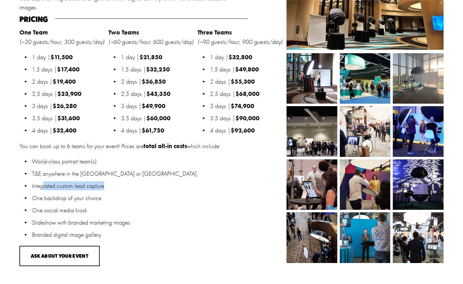  I want to click on strong: $31,600, so click(69, 118).